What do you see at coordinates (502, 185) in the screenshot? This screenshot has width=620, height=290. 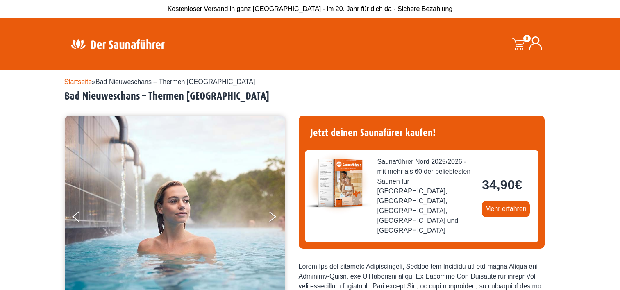 I see `bdi: 34,90` at bounding box center [502, 185].